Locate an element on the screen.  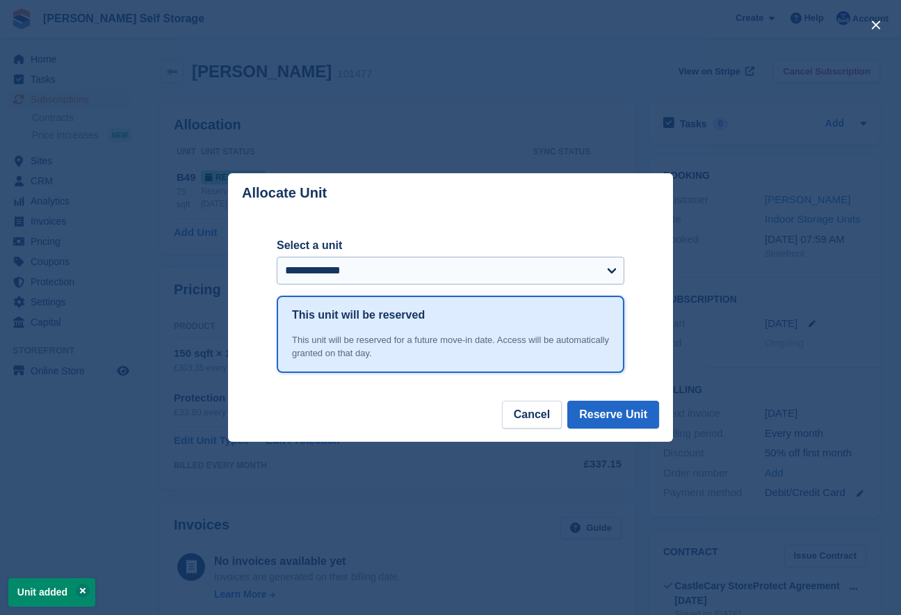
label: Select a unit is located at coordinates (451, 246).